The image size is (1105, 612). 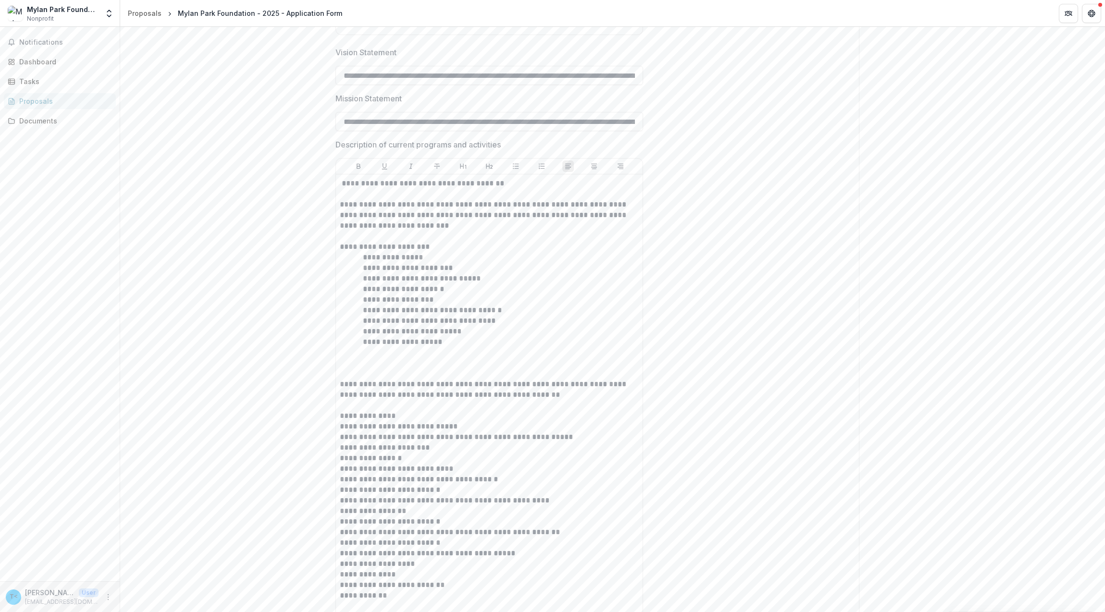 I want to click on a: Documents, so click(x=60, y=121).